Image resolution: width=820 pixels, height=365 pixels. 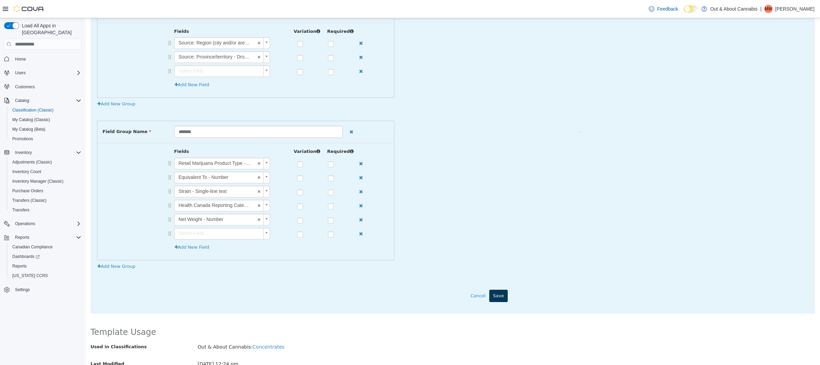 What do you see at coordinates (146, 25) in the screenshot?
I see `span: Source: Region (city and/or area) - Single-line text` at bounding box center [146, 25].